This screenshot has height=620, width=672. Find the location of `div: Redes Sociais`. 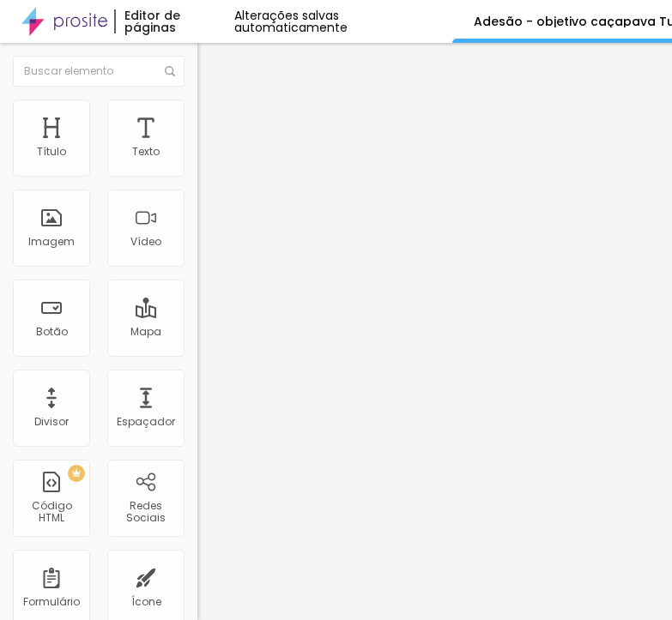

div: Redes Sociais is located at coordinates (145, 512).